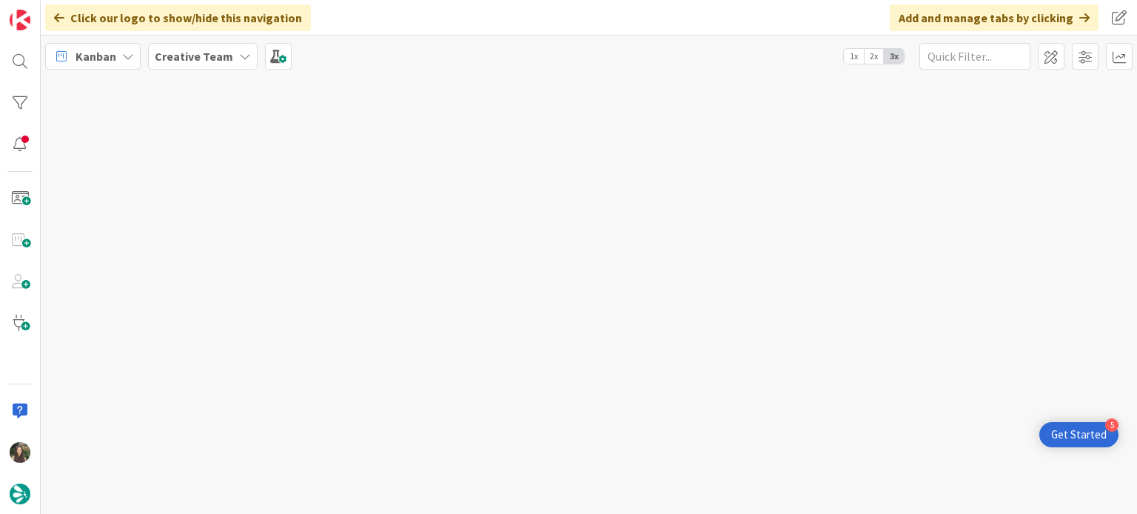  What do you see at coordinates (1078, 434) in the screenshot?
I see `div: Open Get Started checklist, remaining modules: 5` at bounding box center [1078, 434].